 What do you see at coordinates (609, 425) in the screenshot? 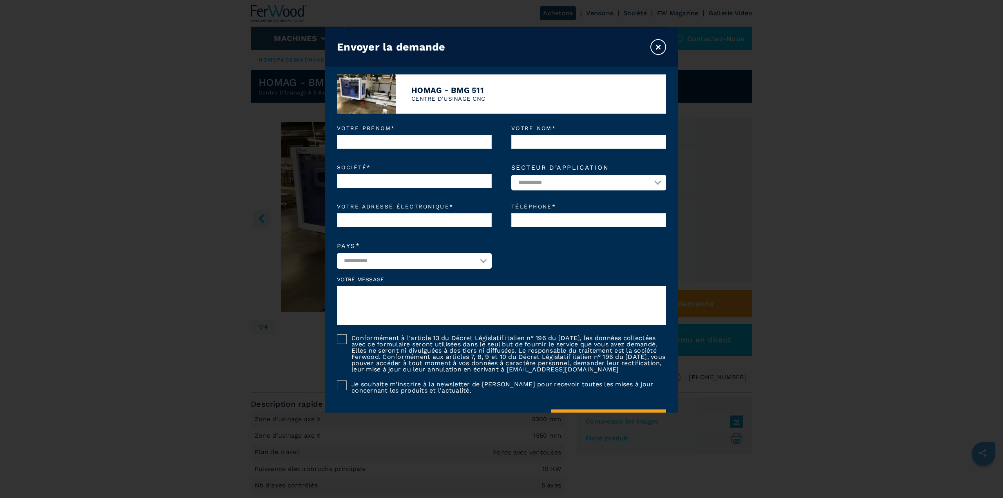
I see `button: Envoyer la demande` at bounding box center [609, 425].